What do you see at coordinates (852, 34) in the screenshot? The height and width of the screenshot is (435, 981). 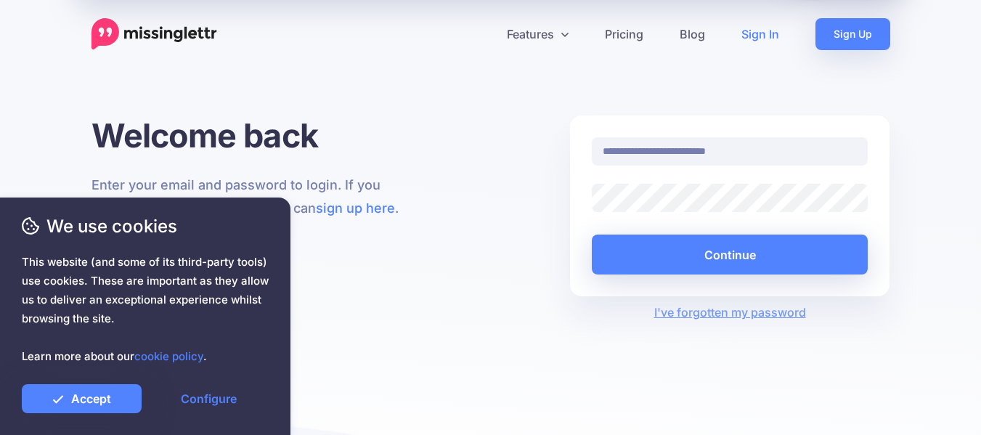 I see `a: Sign Up` at bounding box center [852, 34].